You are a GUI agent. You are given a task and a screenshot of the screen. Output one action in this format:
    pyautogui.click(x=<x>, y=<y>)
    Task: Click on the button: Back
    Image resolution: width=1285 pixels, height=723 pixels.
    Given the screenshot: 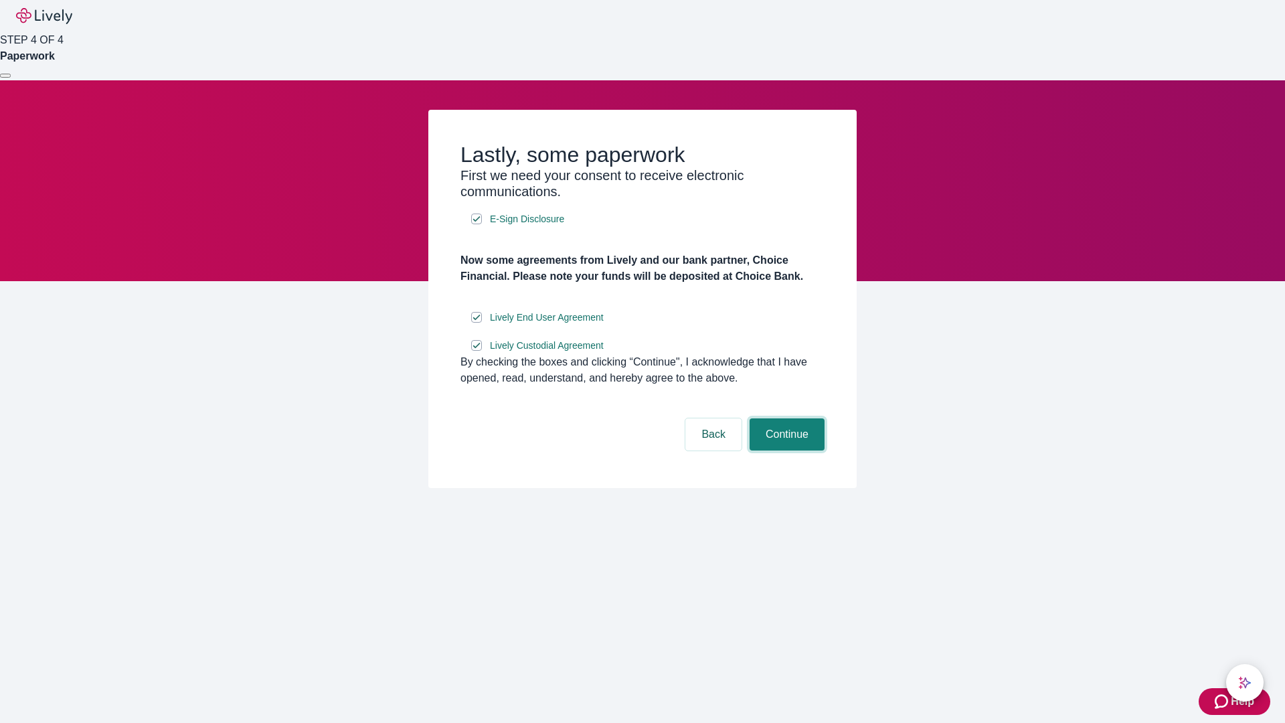 What is the action you would take?
    pyautogui.click(x=713, y=434)
    